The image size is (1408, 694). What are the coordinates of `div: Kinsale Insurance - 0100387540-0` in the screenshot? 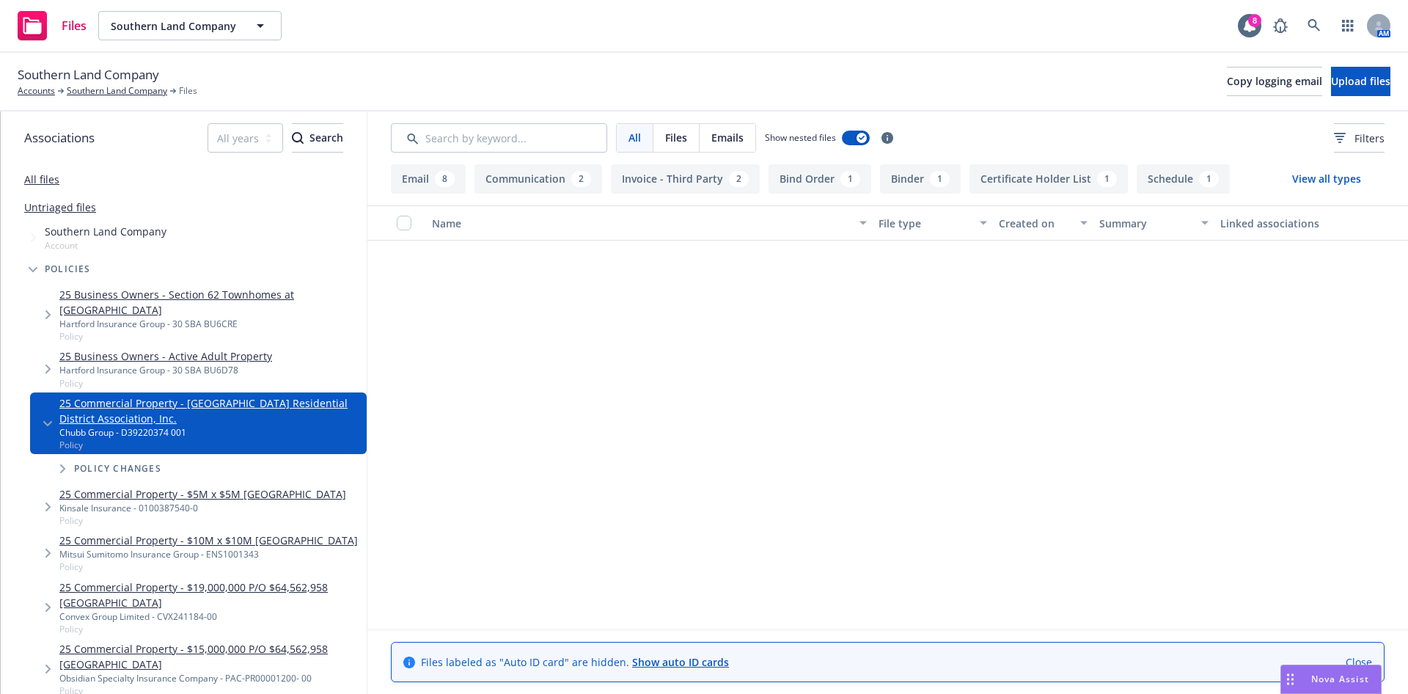 It's located at (202, 507).